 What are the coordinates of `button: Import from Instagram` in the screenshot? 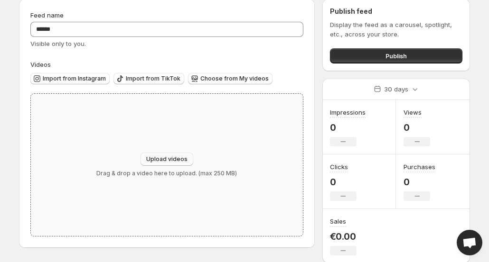 It's located at (70, 79).